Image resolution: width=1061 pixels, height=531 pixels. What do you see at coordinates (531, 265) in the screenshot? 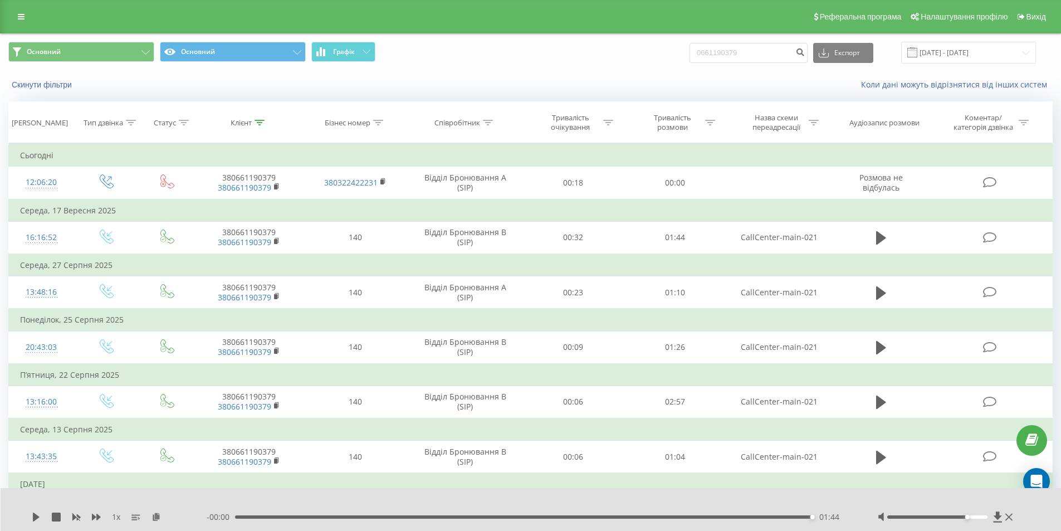
I see `td: Середа, 27 Серпня 2025` at bounding box center [531, 265].